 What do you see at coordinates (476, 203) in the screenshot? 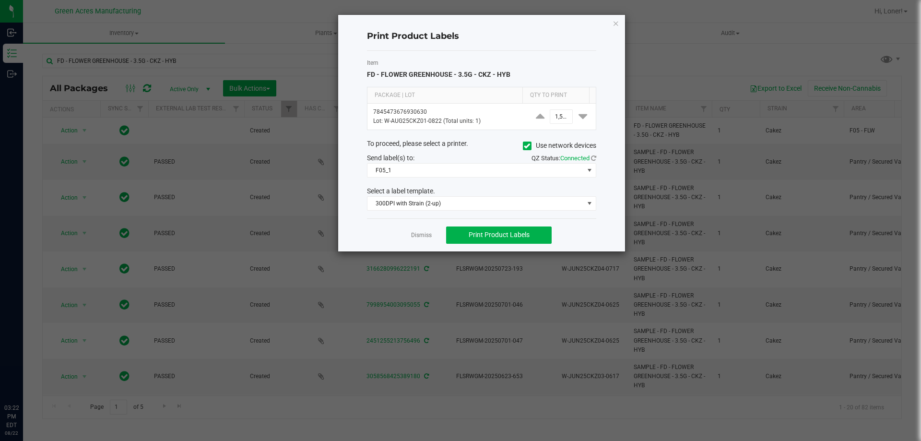
I see `span: 300DPI with Strain (2-up)` at bounding box center [476, 203].